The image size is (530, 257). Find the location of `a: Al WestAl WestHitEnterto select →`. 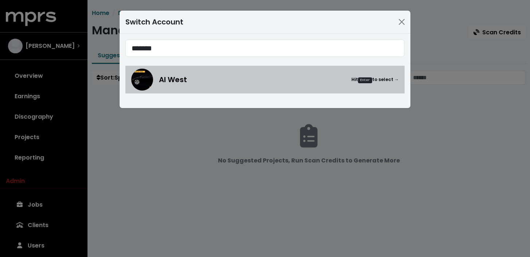

a: Al WestAl WestHitEnterto select → is located at coordinates (265, 80).